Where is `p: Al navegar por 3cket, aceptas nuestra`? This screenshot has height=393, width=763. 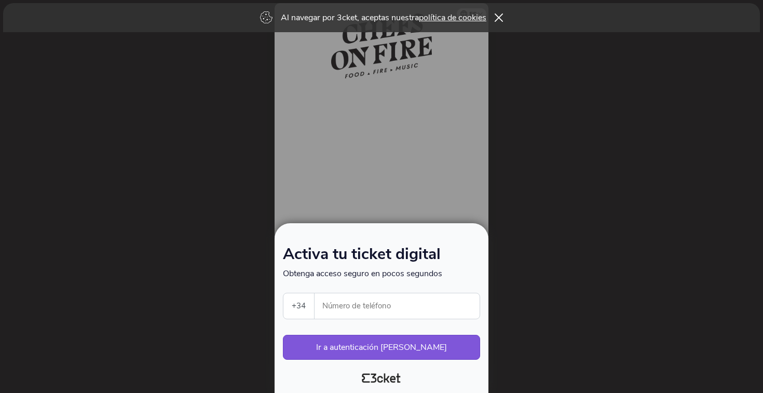 p: Al navegar por 3cket, aceptas nuestra is located at coordinates (384, 18).